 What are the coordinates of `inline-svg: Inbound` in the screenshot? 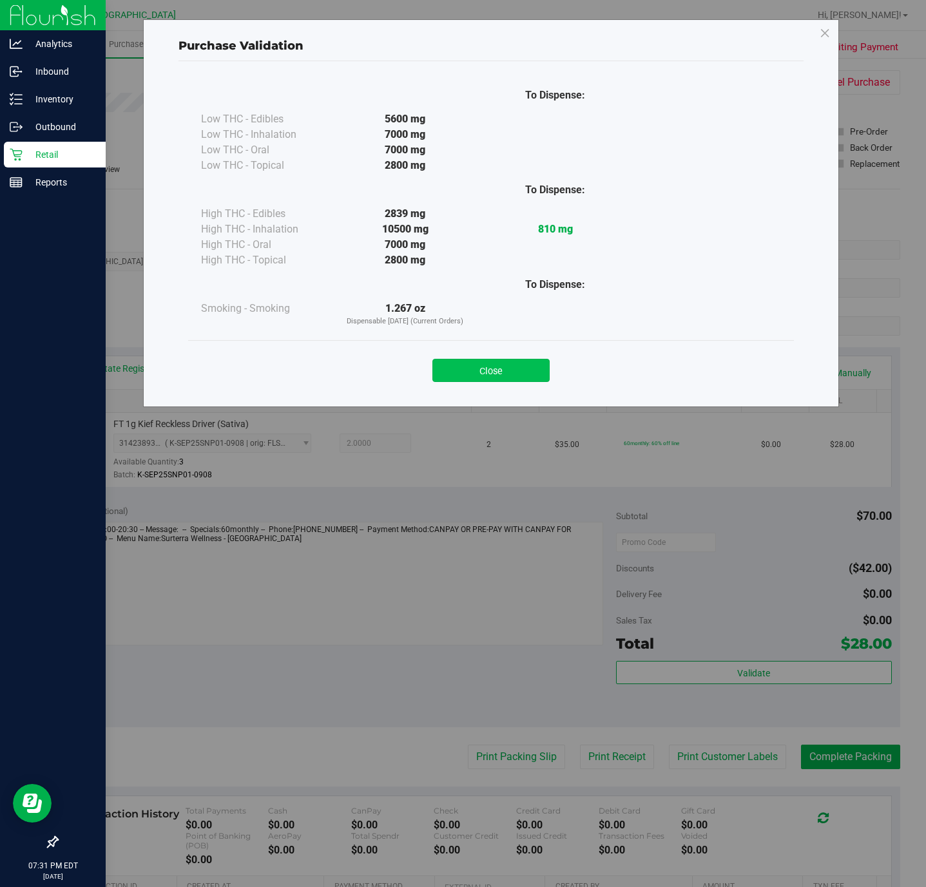 It's located at (16, 72).